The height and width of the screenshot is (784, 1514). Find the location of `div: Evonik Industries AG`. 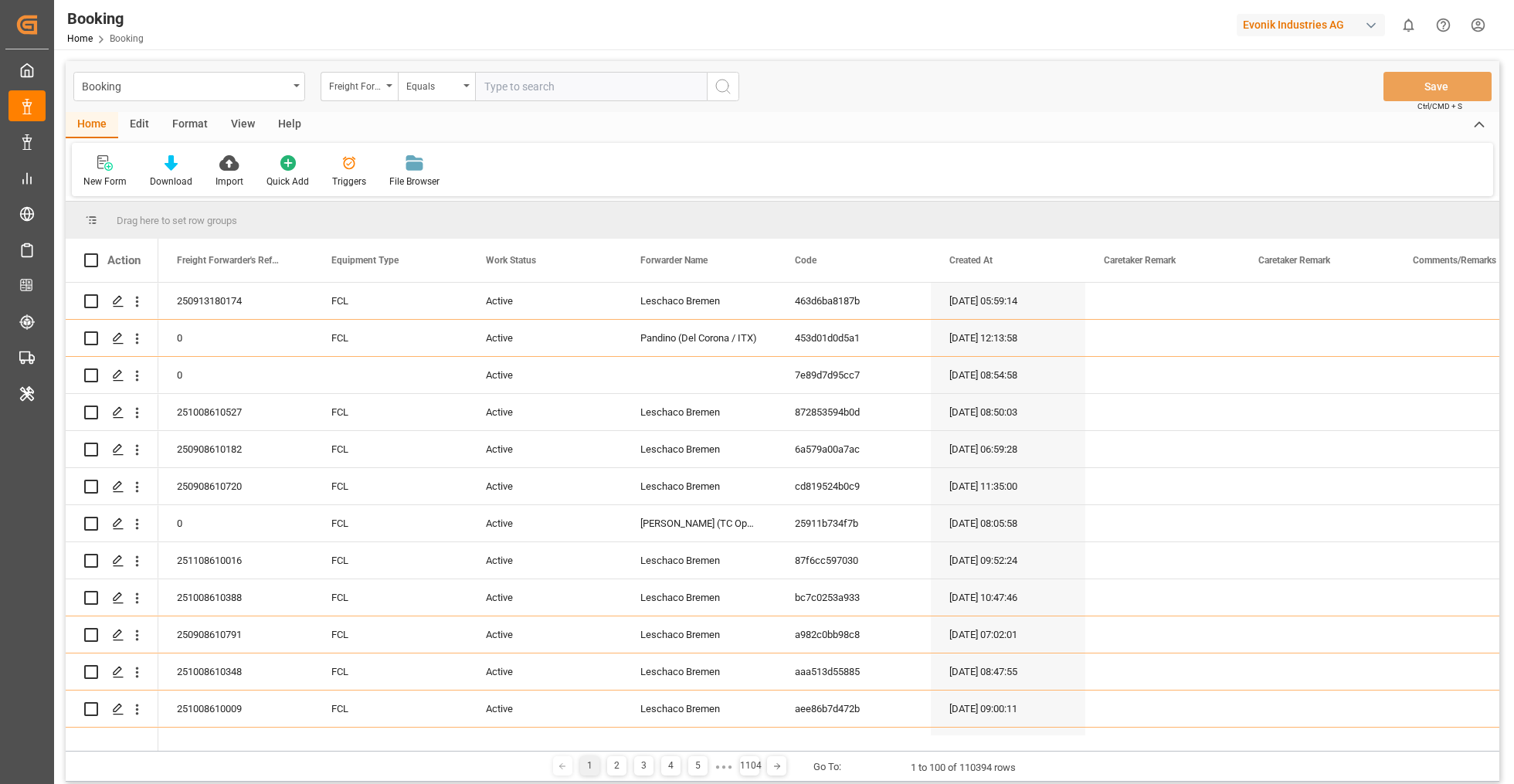

div: Evonik Industries AG is located at coordinates (1311, 25).